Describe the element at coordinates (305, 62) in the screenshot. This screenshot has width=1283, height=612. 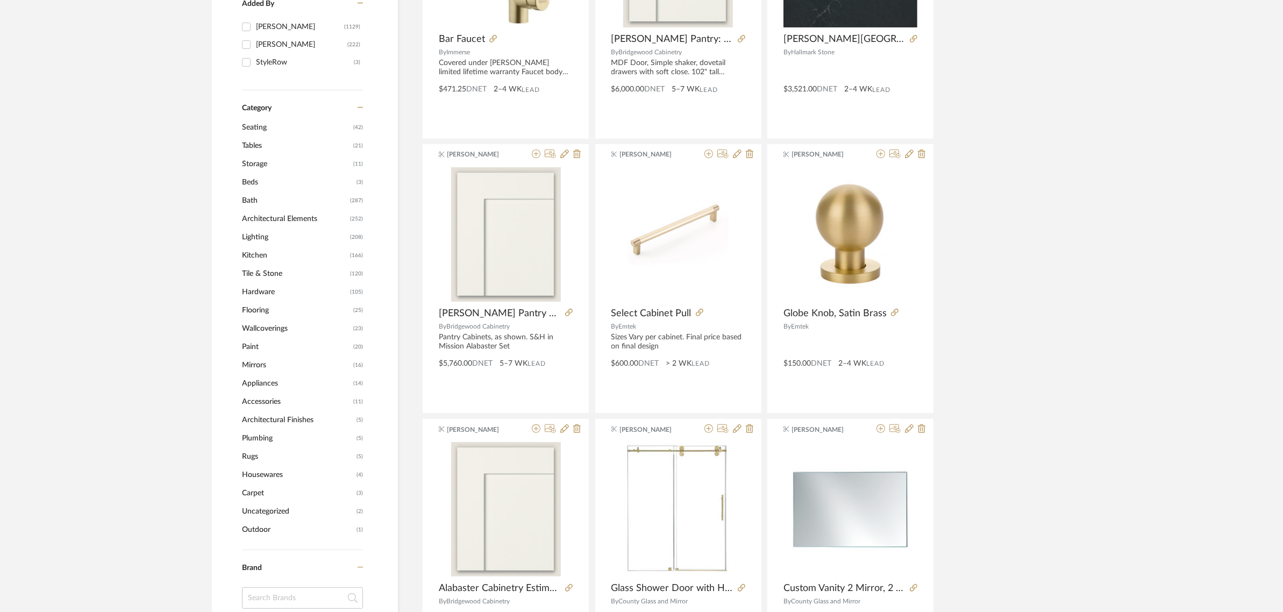
I see `div: StyleRow` at that location.